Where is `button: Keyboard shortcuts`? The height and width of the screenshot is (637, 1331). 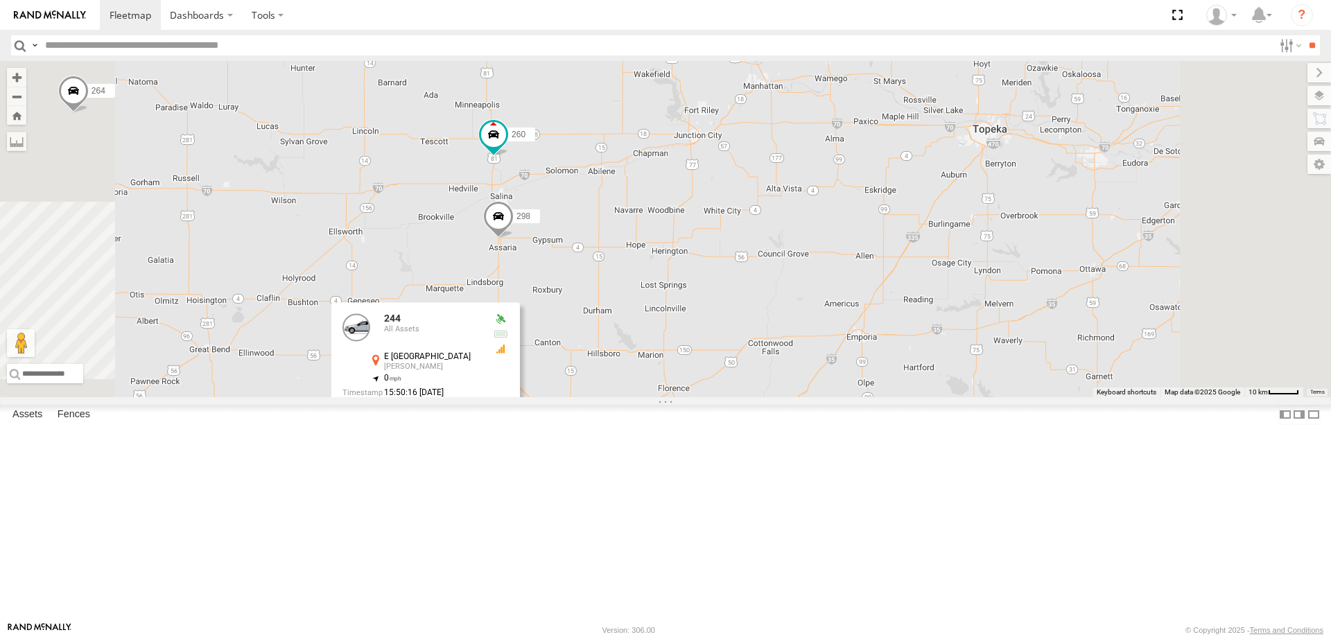 button: Keyboard shortcuts is located at coordinates (1126, 392).